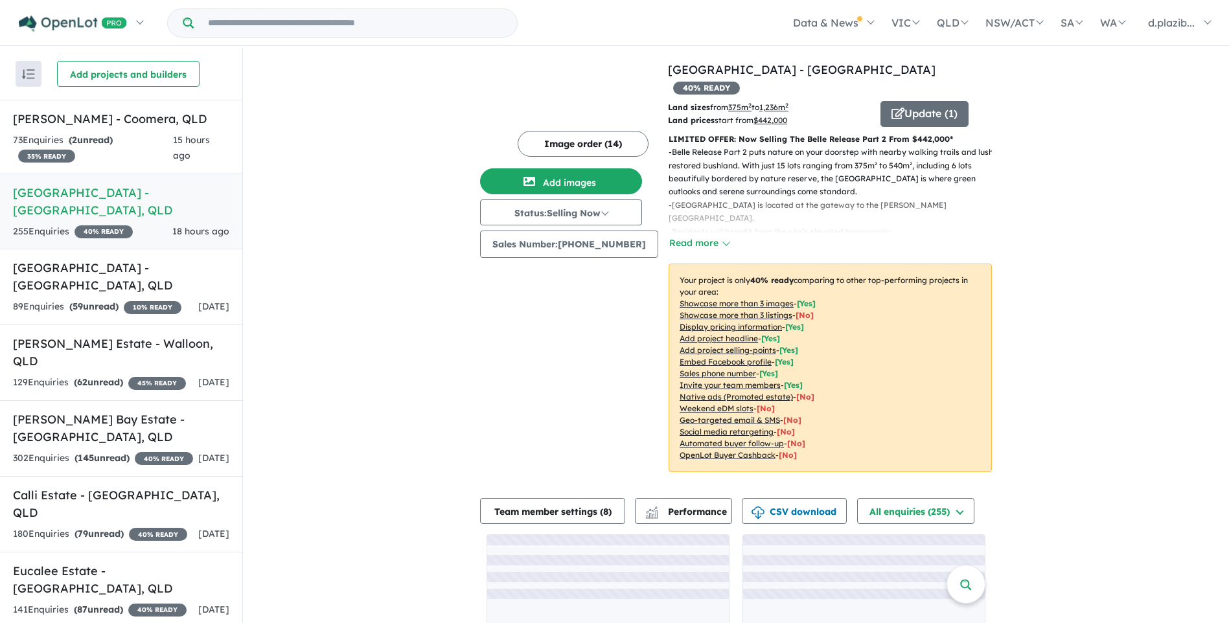  What do you see at coordinates (687, 512) in the screenshot?
I see `span: Performance` at bounding box center [687, 512].